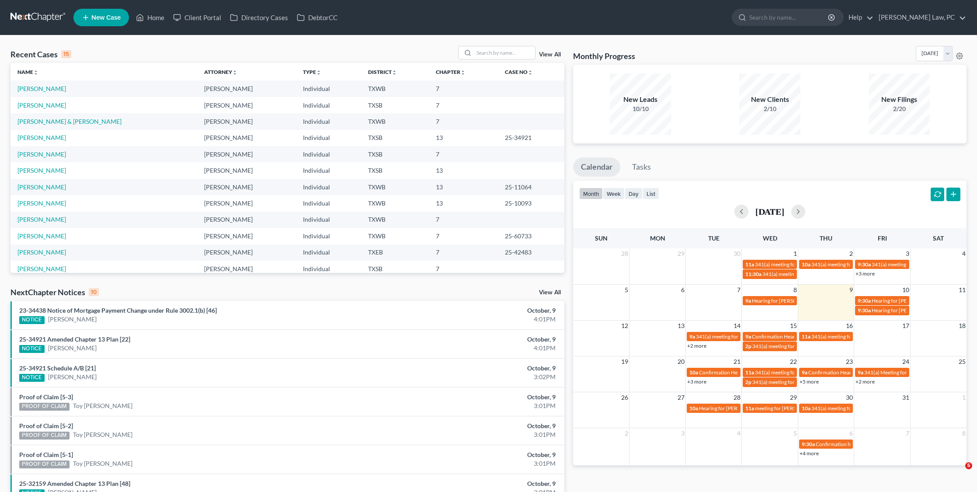  Describe the element at coordinates (312, 72) in the screenshot. I see `a: Typeunfold_more` at that location.